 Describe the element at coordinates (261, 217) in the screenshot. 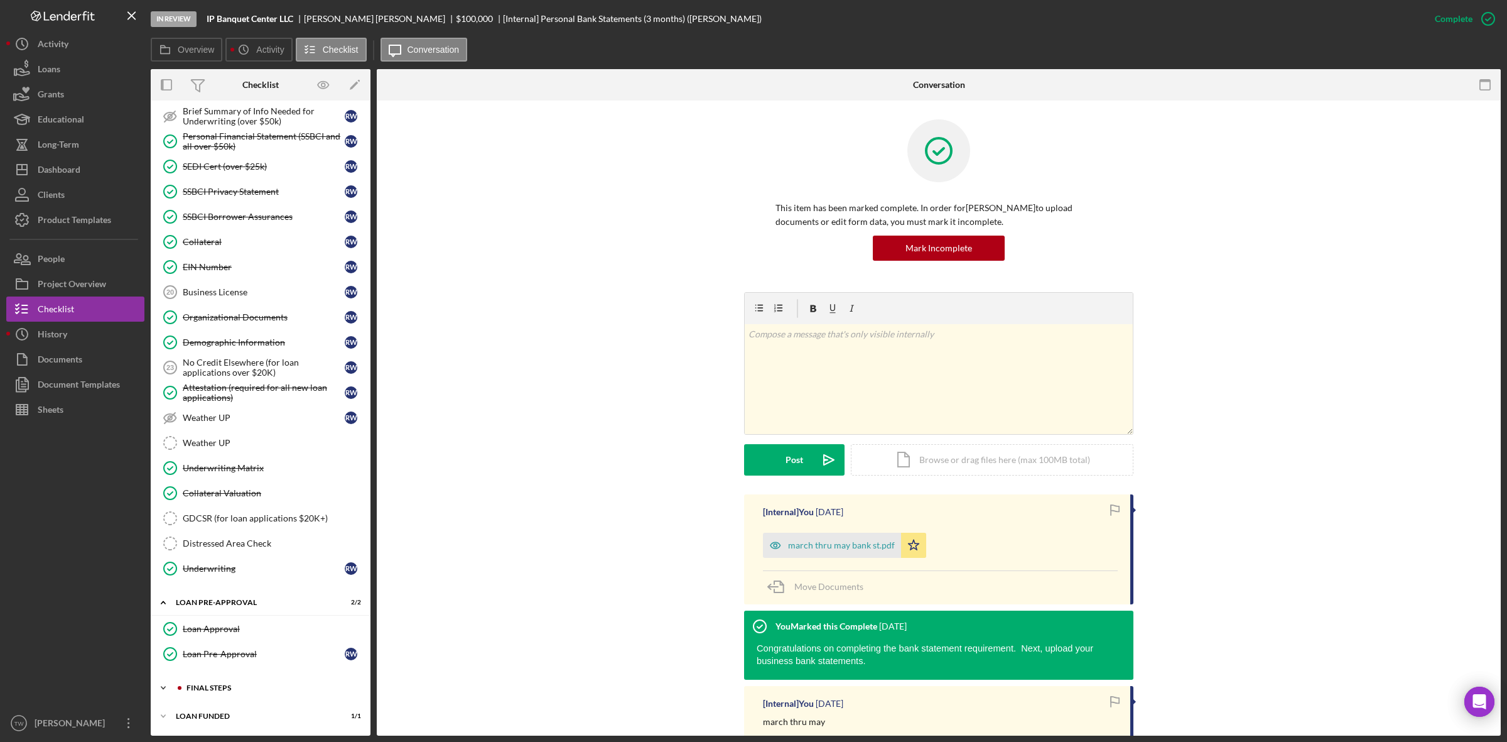

I see `a: SSBCI Borrower AssurancesRW` at that location.